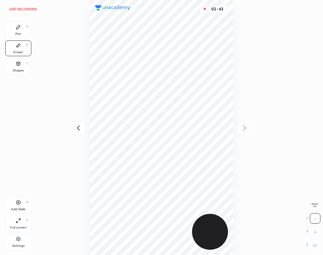 Image resolution: width=323 pixels, height=255 pixels. I want to click on button: End recording, so click(23, 9).